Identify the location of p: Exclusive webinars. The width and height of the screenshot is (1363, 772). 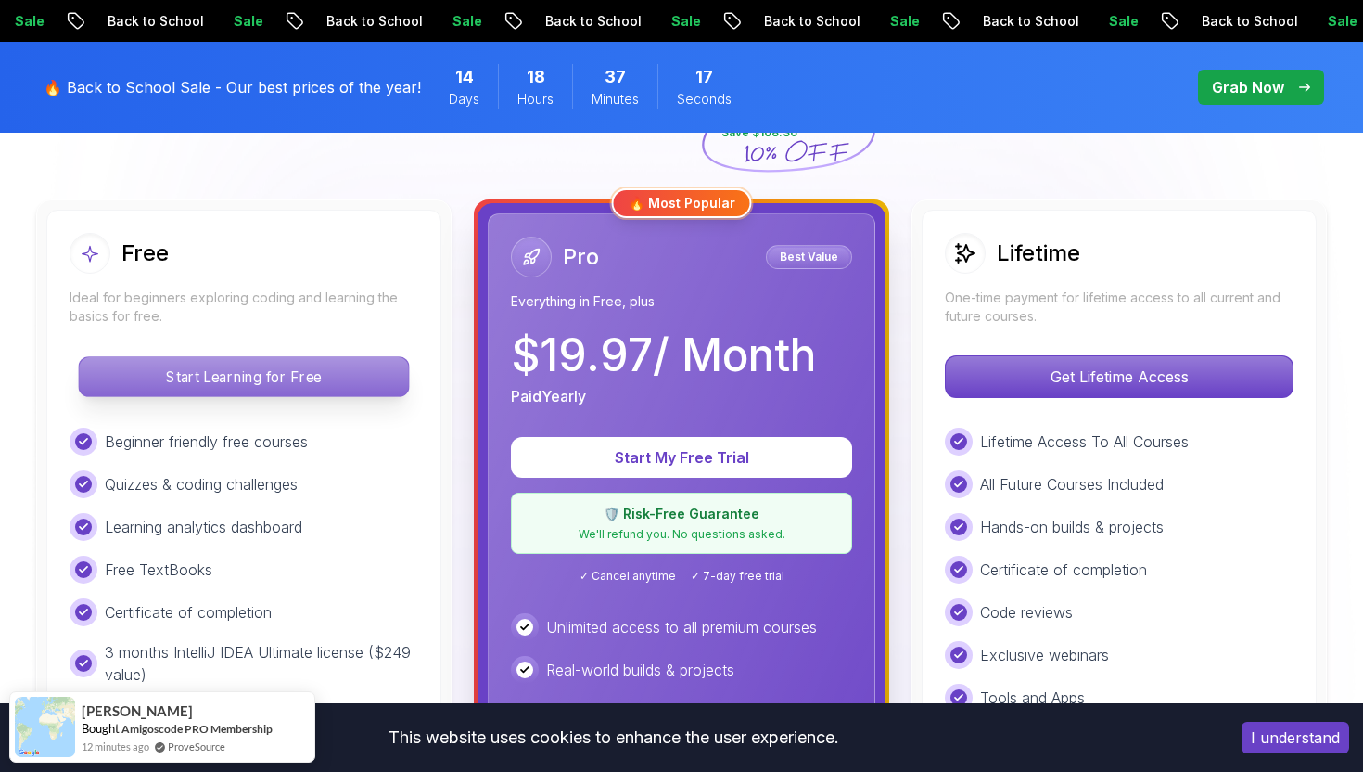
(1044, 655).